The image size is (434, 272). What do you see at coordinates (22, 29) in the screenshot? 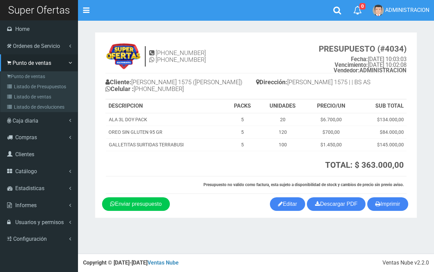
I see `span: Home` at bounding box center [22, 29].